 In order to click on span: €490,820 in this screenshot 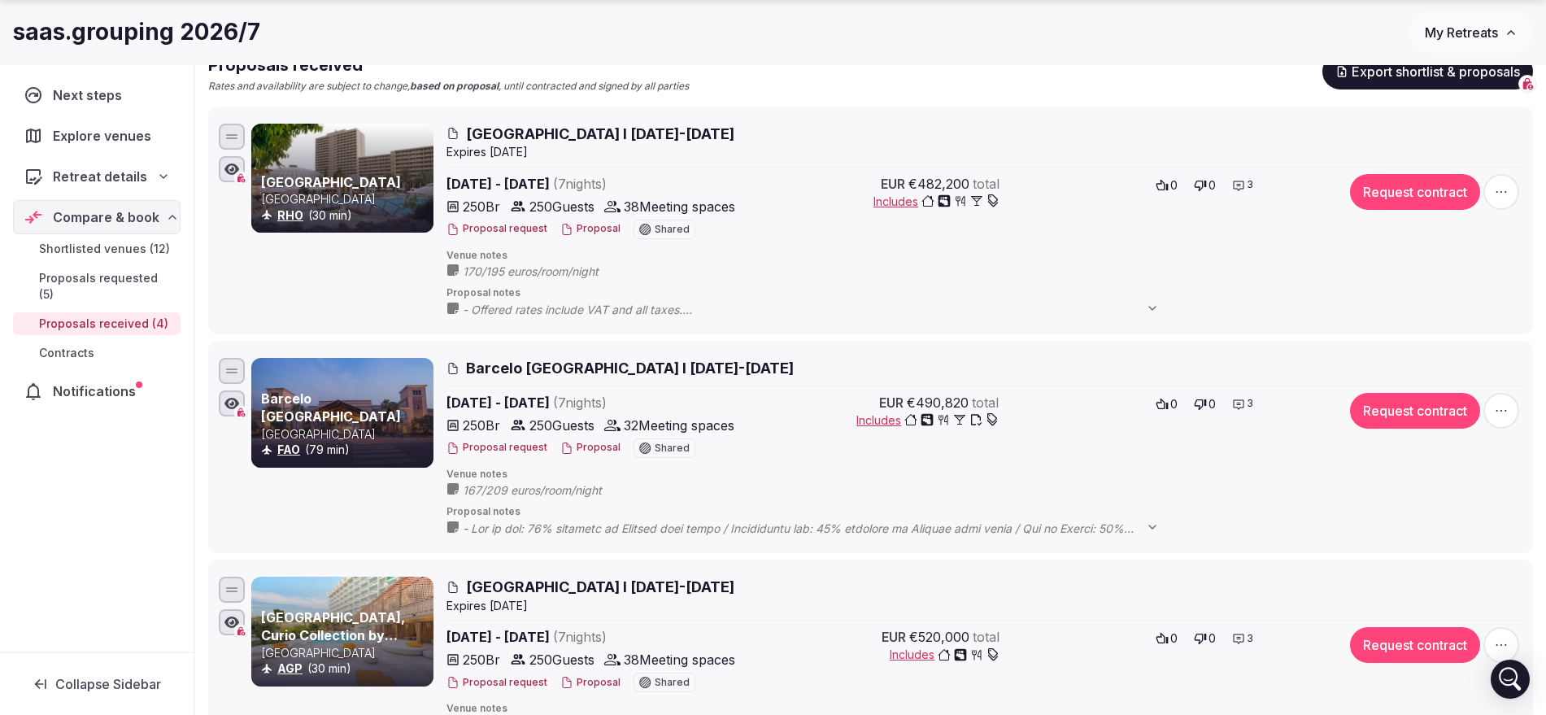, I will do `click(938, 403)`.